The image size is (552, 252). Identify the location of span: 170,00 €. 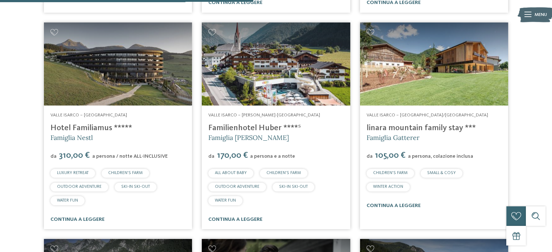
(232, 156).